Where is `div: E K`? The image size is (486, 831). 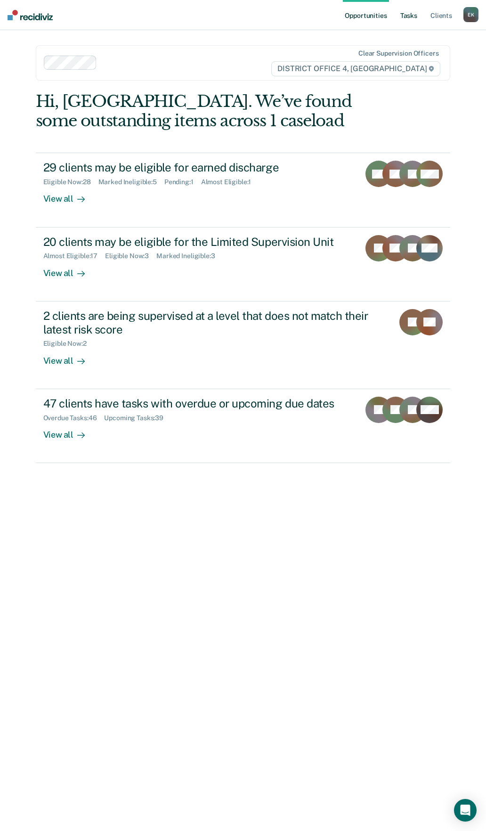 div: E K is located at coordinates (471, 15).